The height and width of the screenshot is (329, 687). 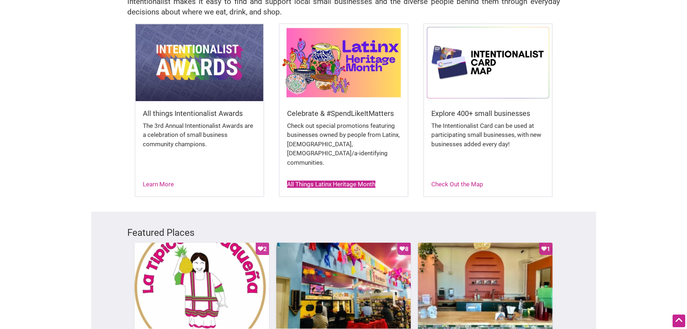 I want to click on a: Learn More, so click(x=158, y=184).